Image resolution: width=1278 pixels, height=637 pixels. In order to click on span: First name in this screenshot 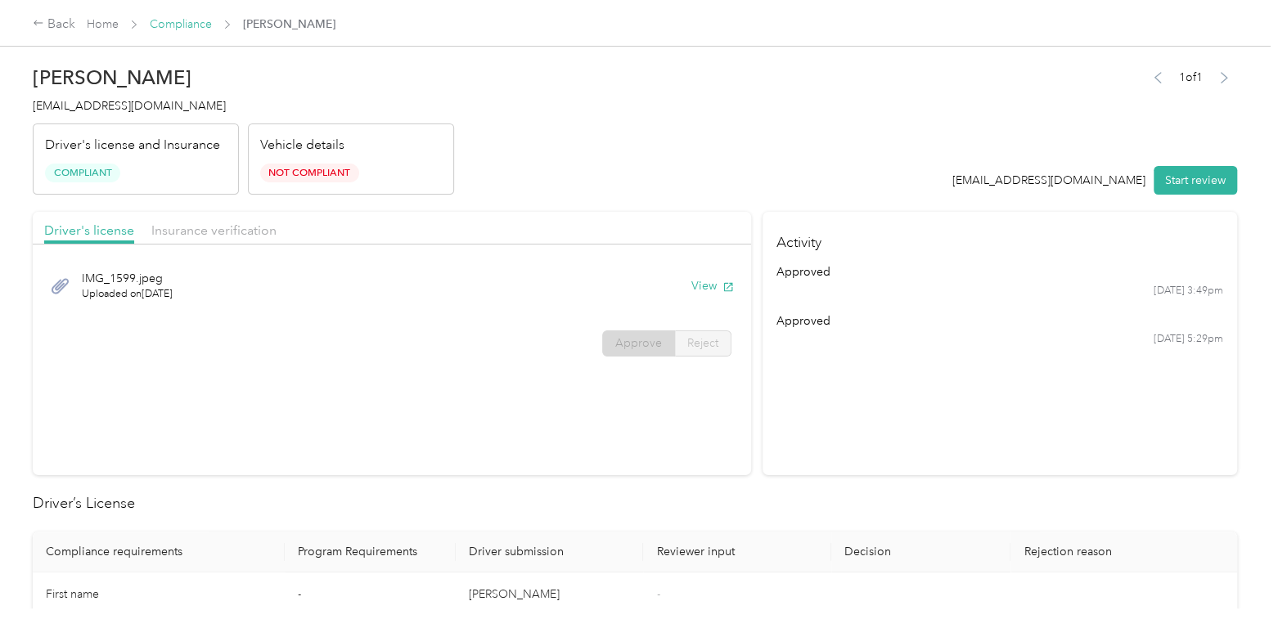, I will do `click(72, 594)`.